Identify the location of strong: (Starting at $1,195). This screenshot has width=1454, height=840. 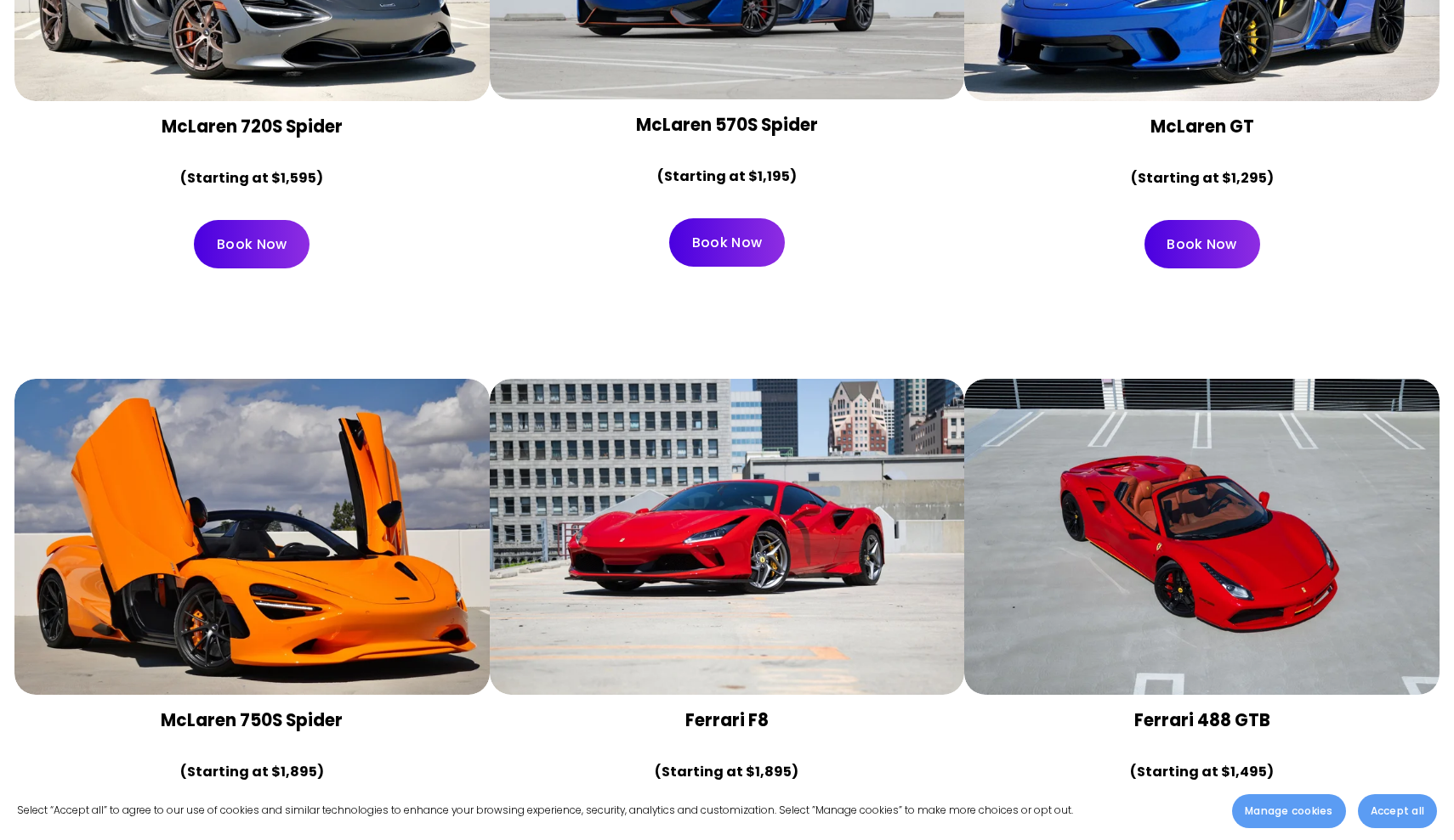
(727, 175).